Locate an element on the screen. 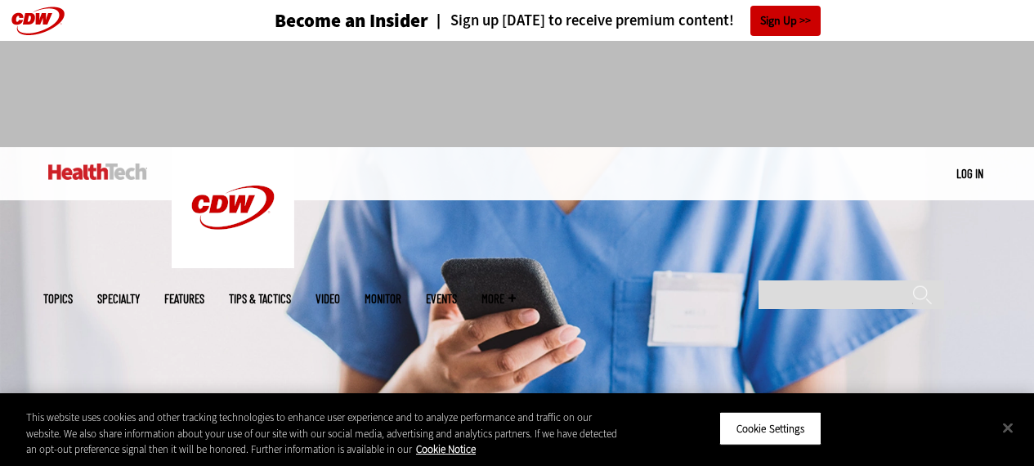 Image resolution: width=1034 pixels, height=466 pixels. a: Tips & Tactics is located at coordinates (260, 298).